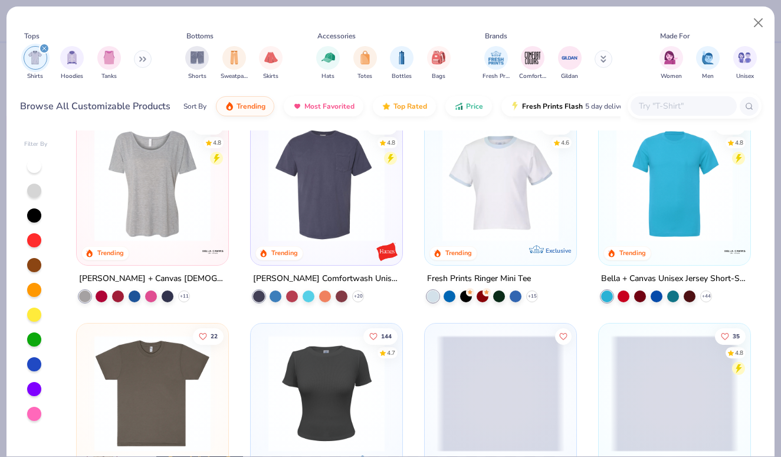 The height and width of the screenshot is (457, 781). Describe the element at coordinates (735, 251) in the screenshot. I see `img: Bella + Canvas logo` at that location.